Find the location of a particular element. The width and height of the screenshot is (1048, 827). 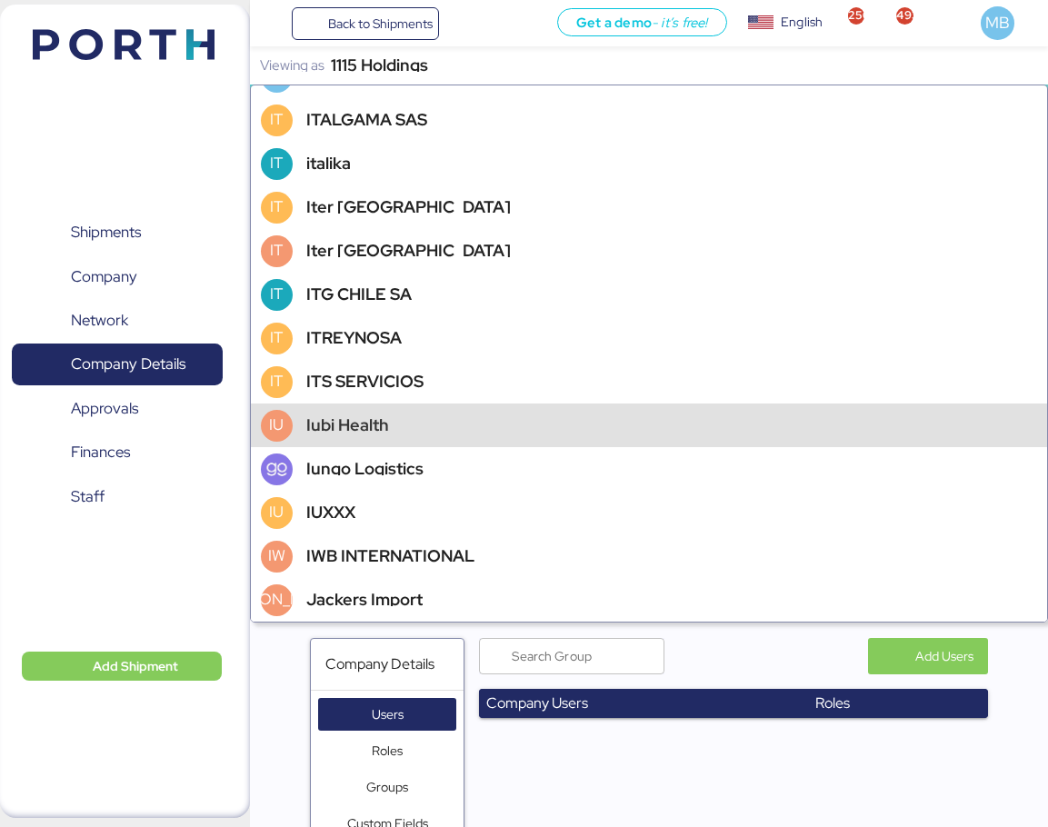

div: Company Details is located at coordinates (387, 664).